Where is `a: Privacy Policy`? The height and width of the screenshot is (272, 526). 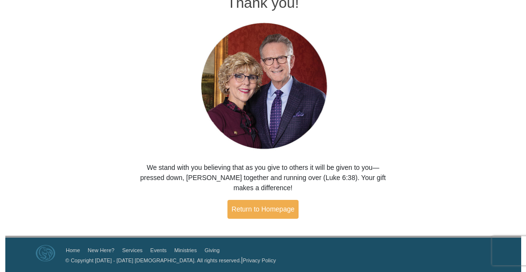
a: Privacy Policy is located at coordinates (260, 261).